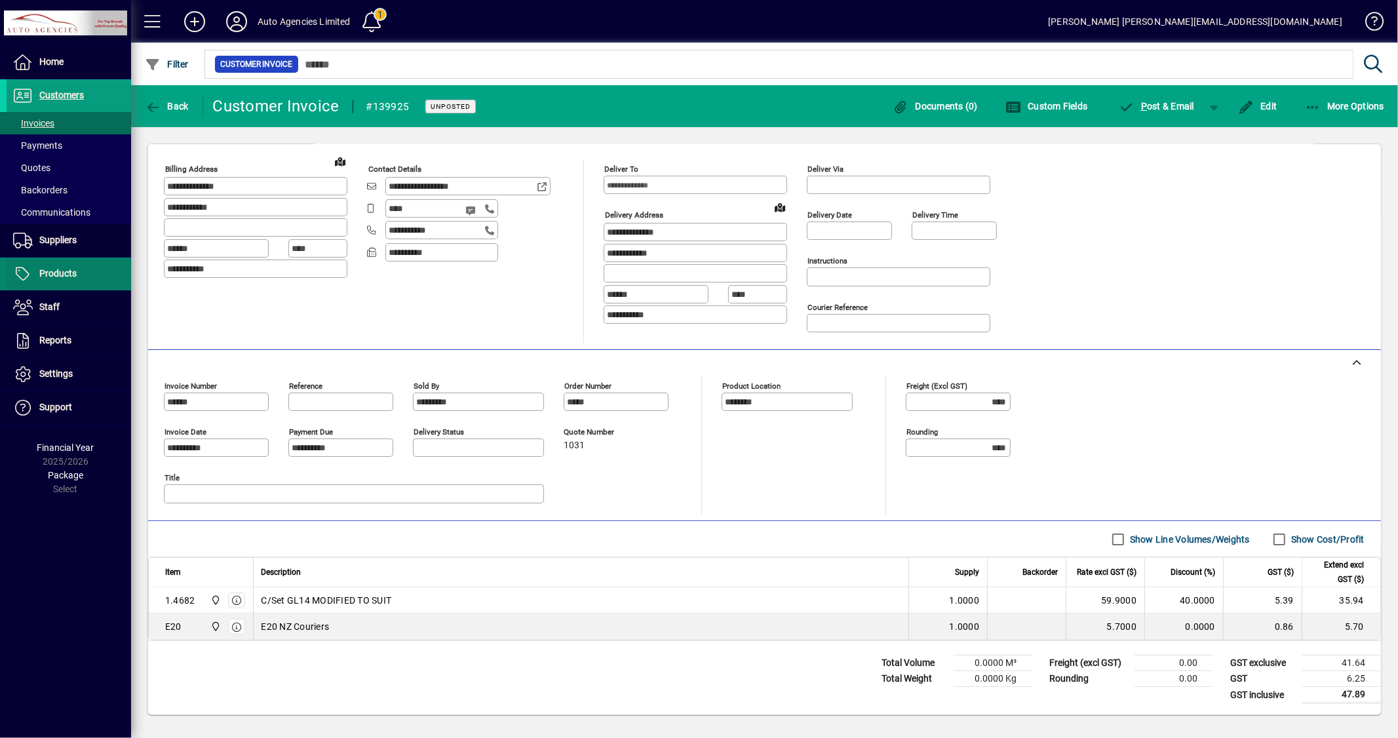 Image resolution: width=1398 pixels, height=738 pixels. What do you see at coordinates (922, 432) in the screenshot?
I see `mat-label: Rounding` at bounding box center [922, 432].